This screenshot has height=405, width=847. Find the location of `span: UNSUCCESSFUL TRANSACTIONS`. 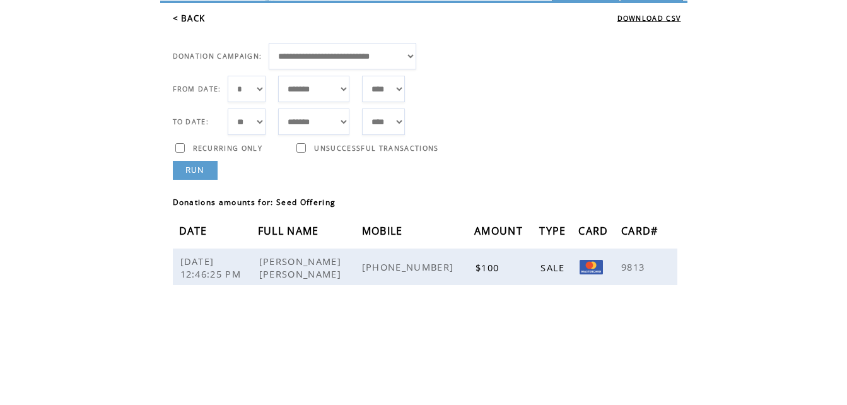

span: UNSUCCESSFUL TRANSACTIONS is located at coordinates (376, 148).